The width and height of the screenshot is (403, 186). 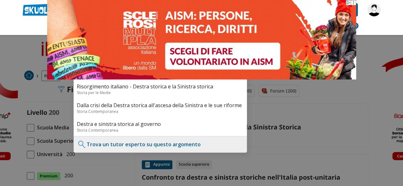 I want to click on a: Trova un tutor esperto su questo argomento, so click(x=144, y=145).